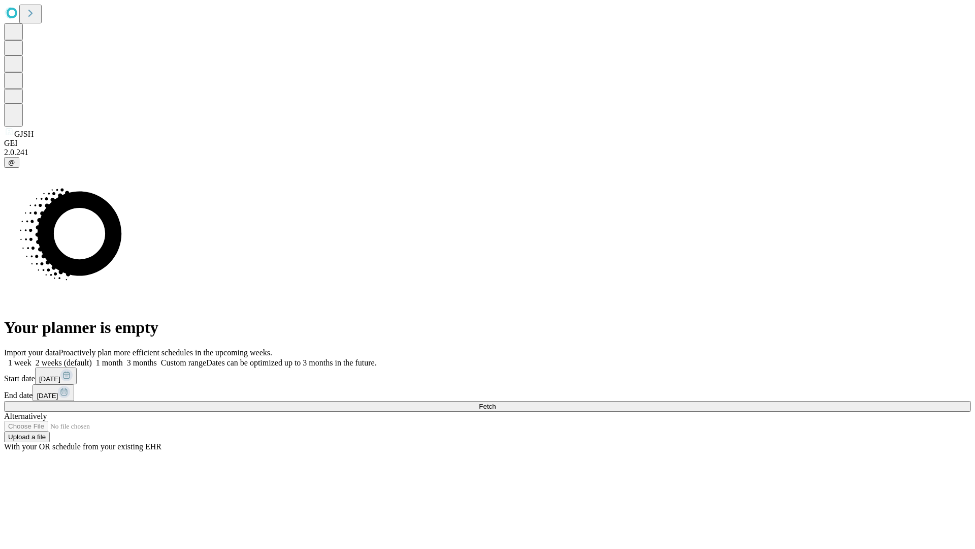 This screenshot has height=549, width=975. Describe the element at coordinates (291, 362) in the screenshot. I see `span: Dates can be optimized up to 3 months in the future.` at that location.